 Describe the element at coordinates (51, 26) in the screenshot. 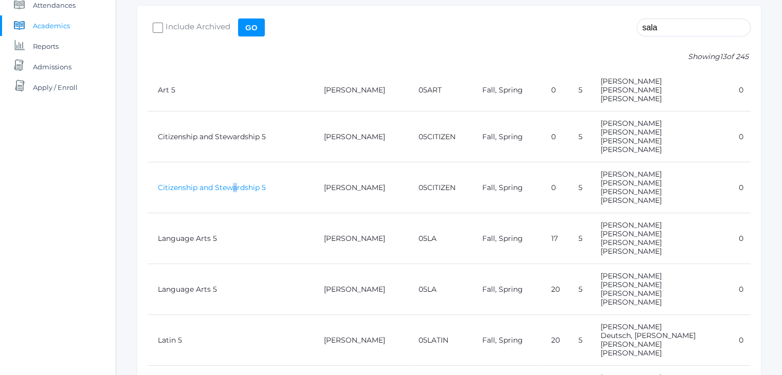

I see `span: Academics` at that location.